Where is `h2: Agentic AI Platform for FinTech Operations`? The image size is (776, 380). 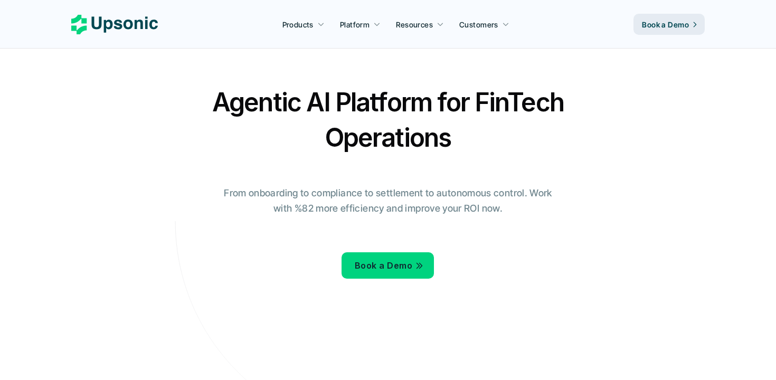 h2: Agentic AI Platform for FinTech Operations is located at coordinates (388, 120).